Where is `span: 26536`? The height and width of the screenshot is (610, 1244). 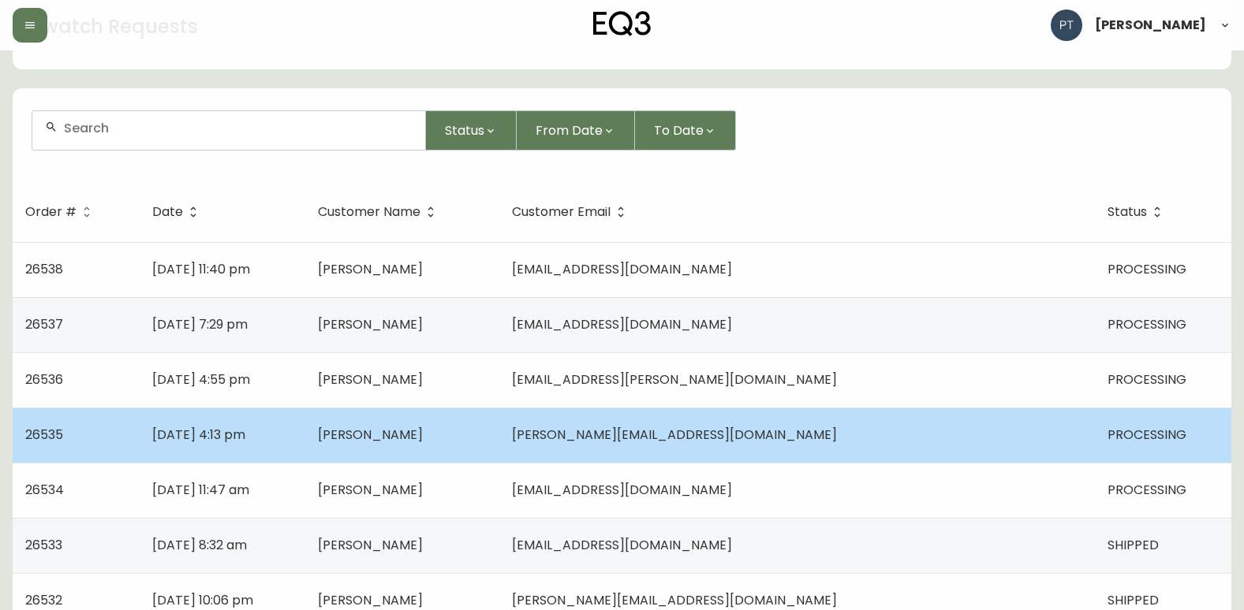
span: 26536 is located at coordinates (44, 379).